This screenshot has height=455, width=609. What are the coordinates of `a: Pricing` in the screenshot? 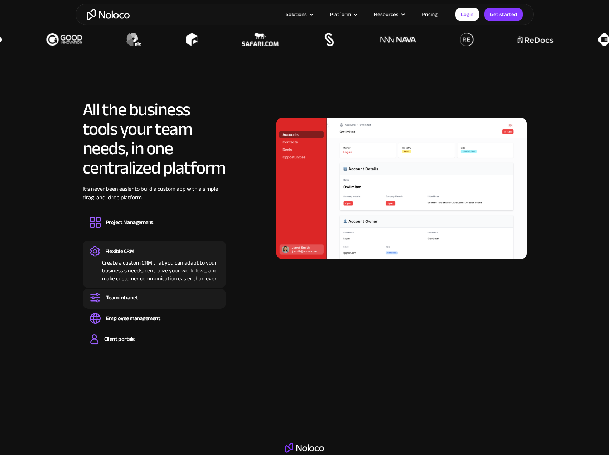 It's located at (430, 14).